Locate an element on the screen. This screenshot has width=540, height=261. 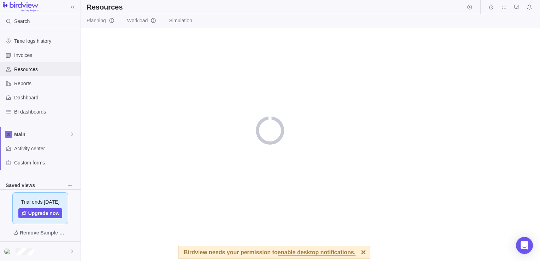
a: Approval requests is located at coordinates (517, 8).